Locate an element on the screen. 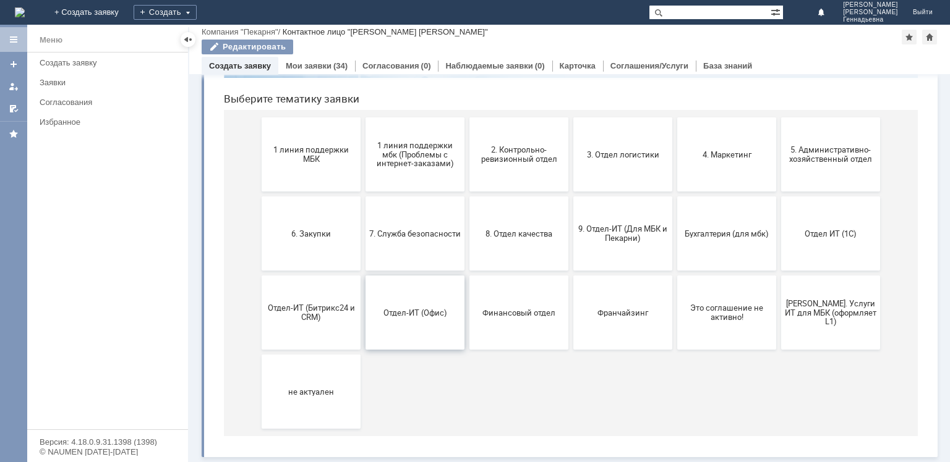 Image resolution: width=950 pixels, height=462 pixels. a: База знаний is located at coordinates (727, 66).